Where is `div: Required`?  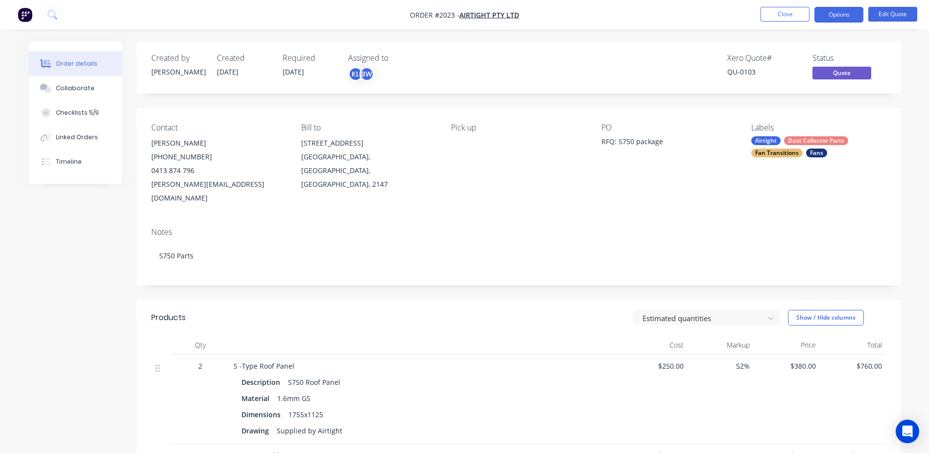
div: Required is located at coordinates (310, 58).